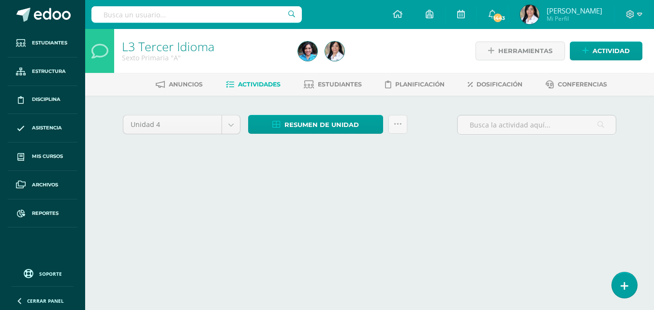 The width and height of the screenshot is (654, 310). What do you see at coordinates (499, 84) in the screenshot?
I see `span: Dosificación` at bounding box center [499, 84].